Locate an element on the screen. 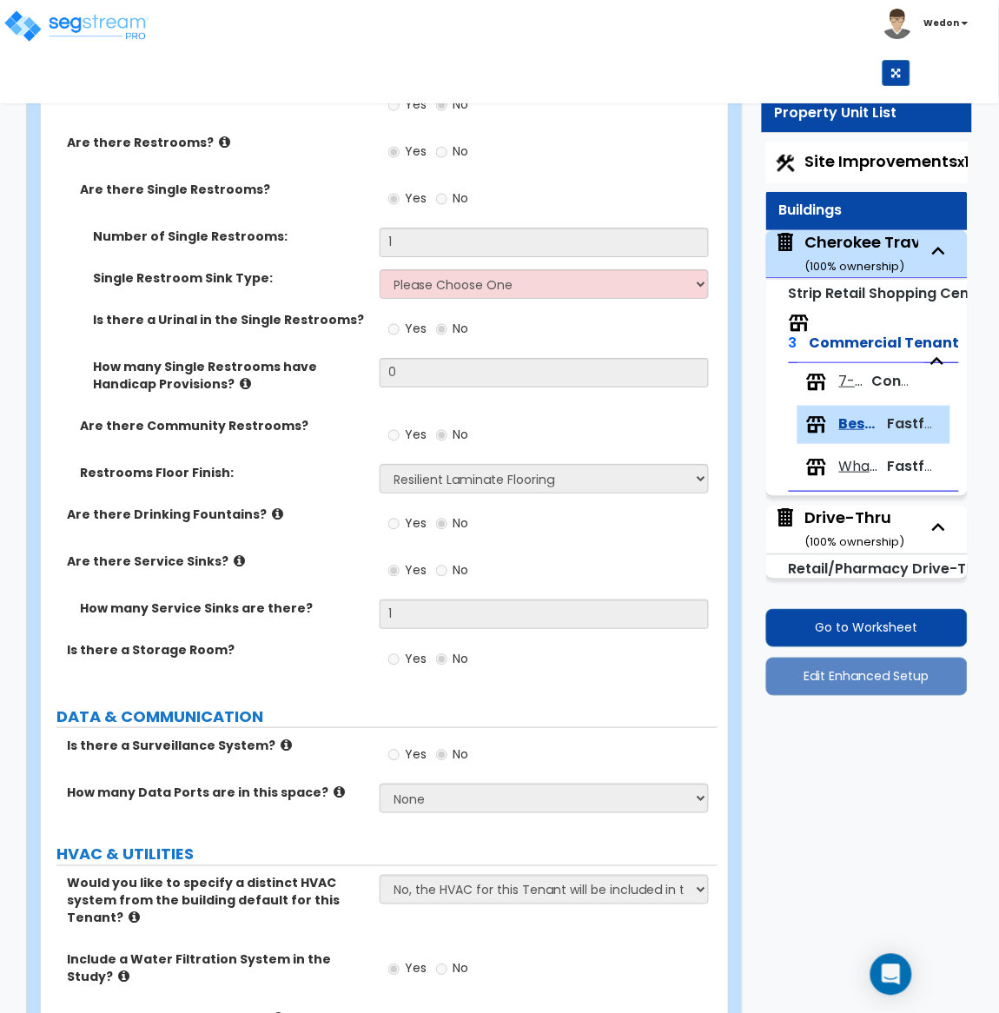  div: Drive-Thru is located at coordinates (855, 528).